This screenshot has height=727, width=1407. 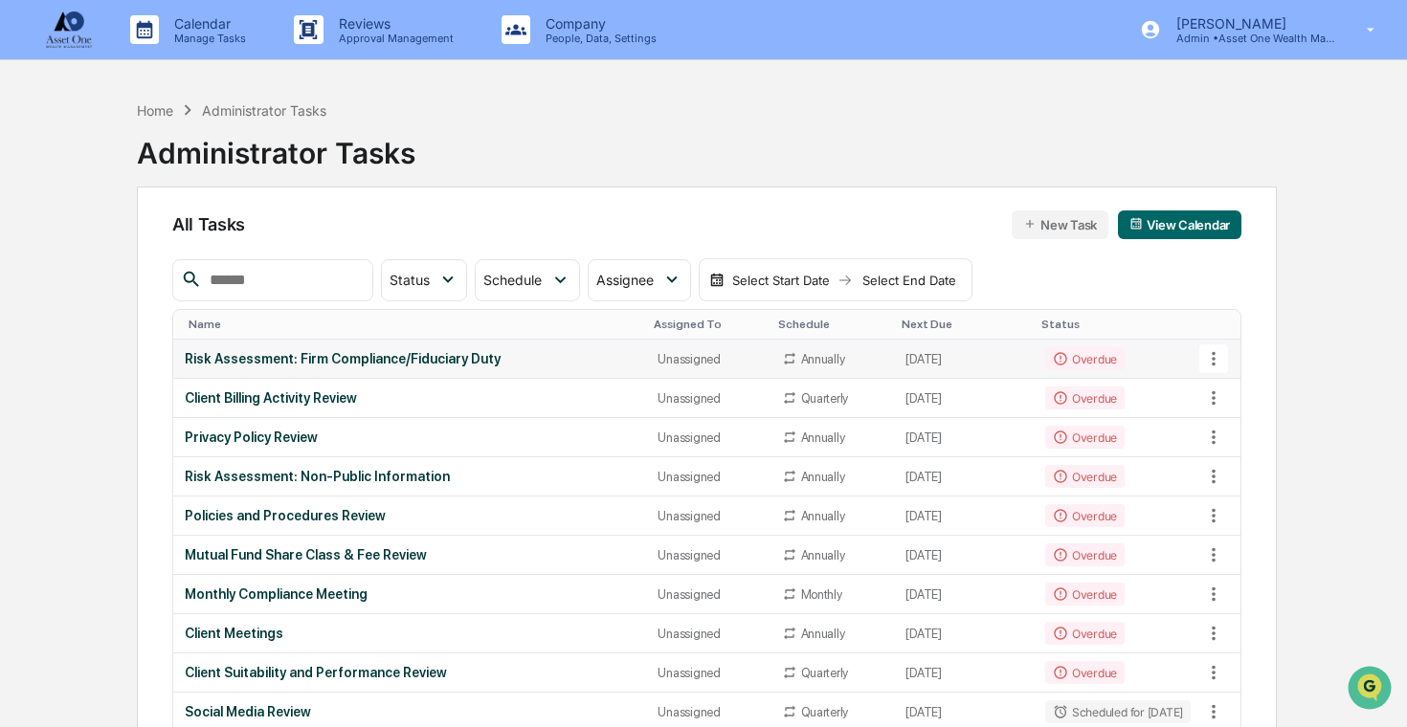 What do you see at coordinates (184, 56) in the screenshot?
I see `p: How can we help?` at bounding box center [184, 56].